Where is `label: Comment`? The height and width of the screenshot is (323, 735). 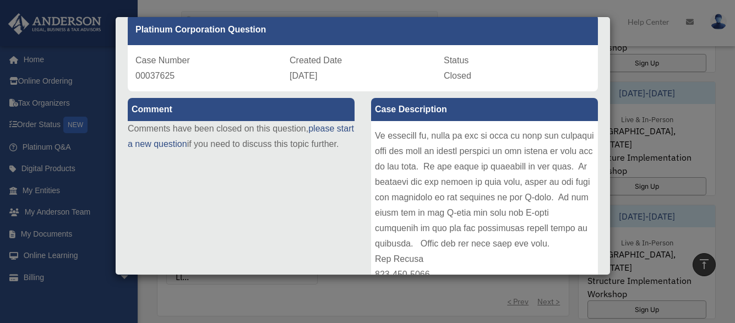 label: Comment is located at coordinates (241, 110).